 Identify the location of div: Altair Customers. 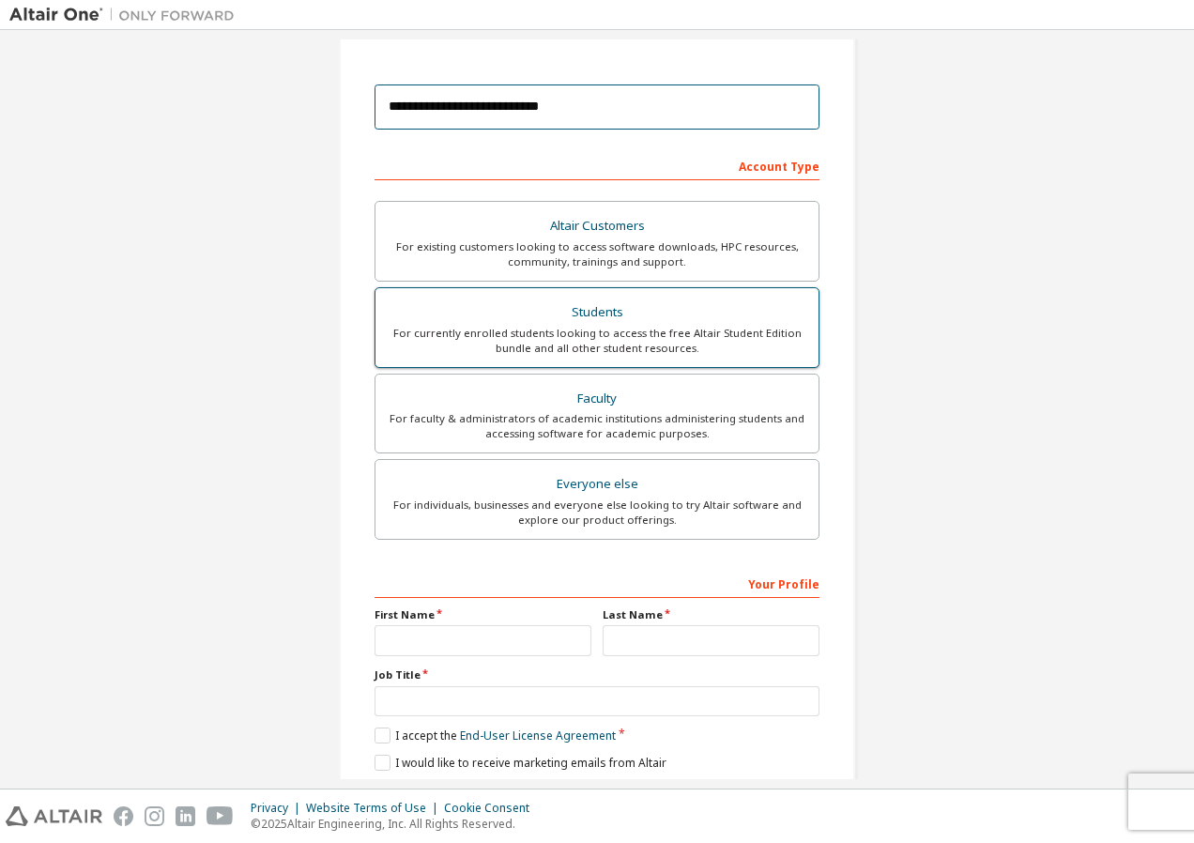
(597, 226).